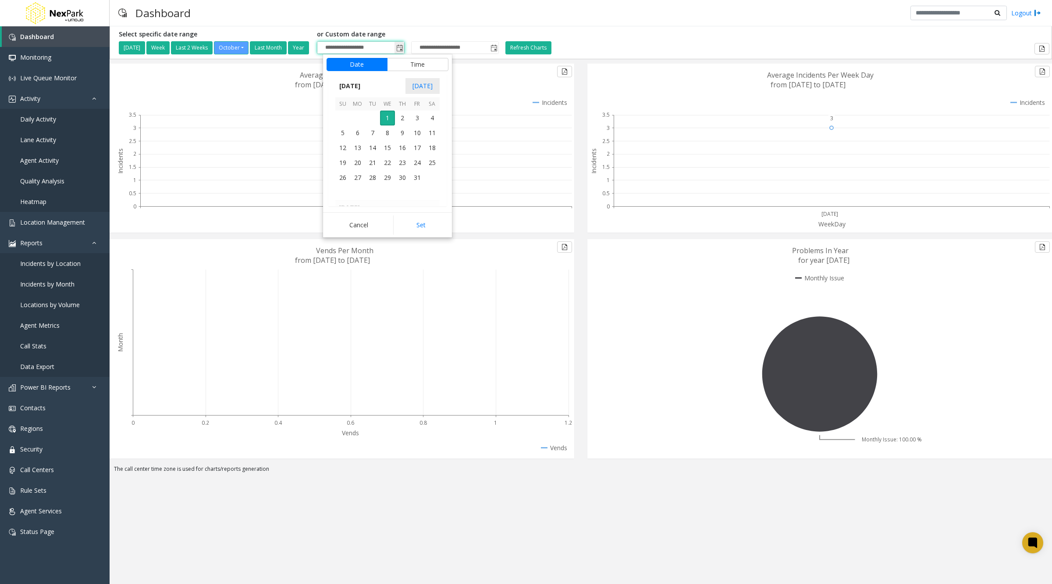 The width and height of the screenshot is (1052, 584). Describe the element at coordinates (1038, 13) in the screenshot. I see `img: logout` at that location.